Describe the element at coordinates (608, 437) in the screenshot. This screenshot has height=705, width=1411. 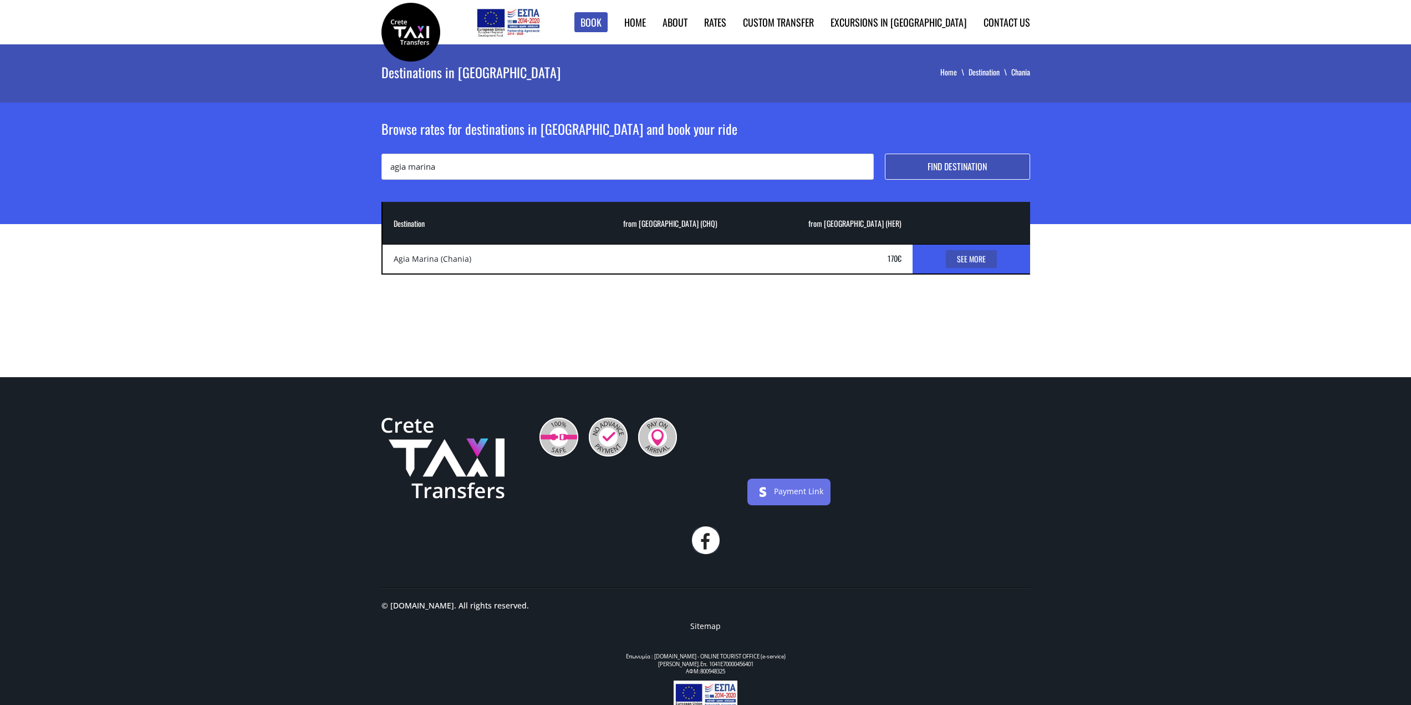
I see `img: No Advance Payment` at that location.